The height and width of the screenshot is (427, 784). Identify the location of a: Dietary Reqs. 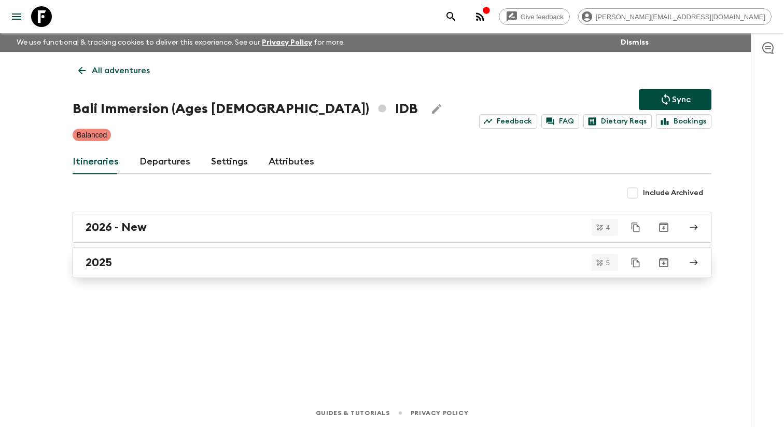
(618, 121).